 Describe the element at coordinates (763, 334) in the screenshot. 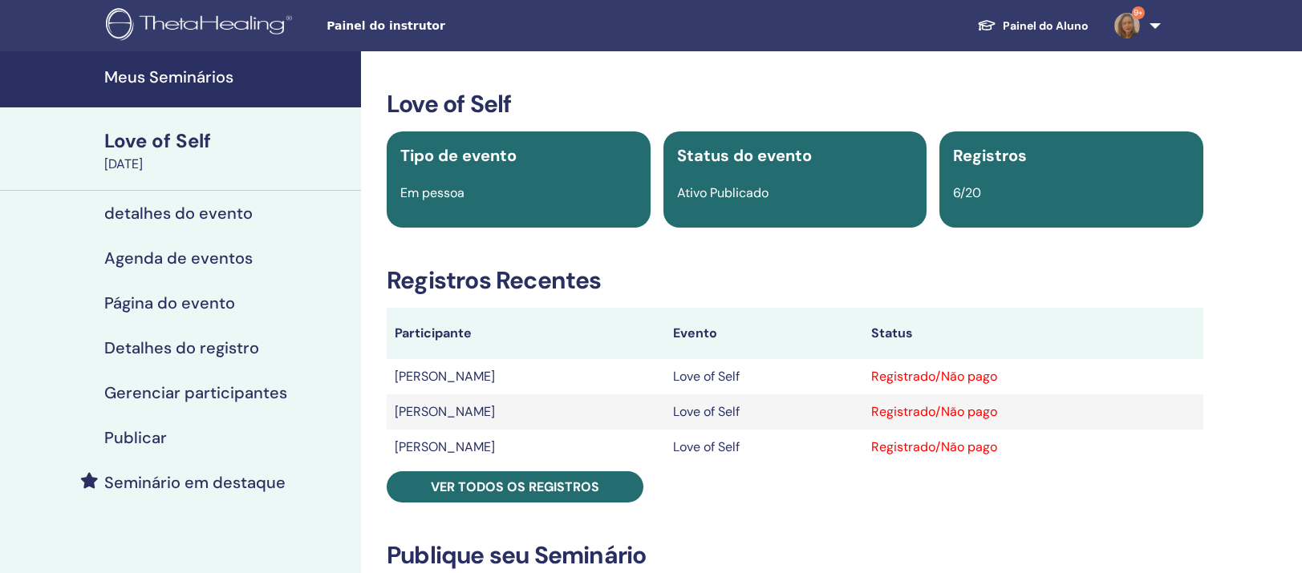

I see `th: Evento` at that location.